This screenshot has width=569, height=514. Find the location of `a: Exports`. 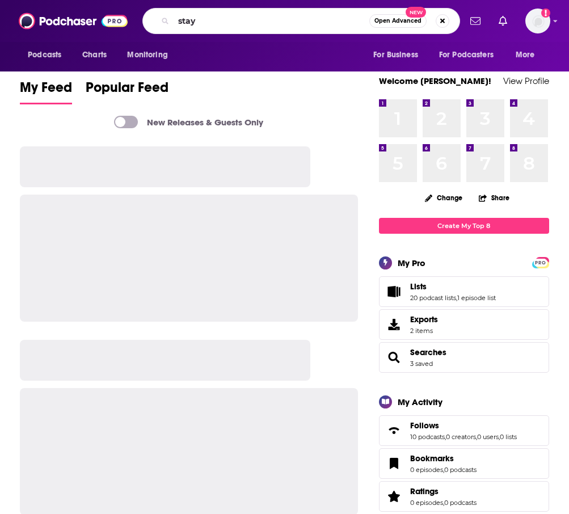

a: Exports is located at coordinates (464, 324).